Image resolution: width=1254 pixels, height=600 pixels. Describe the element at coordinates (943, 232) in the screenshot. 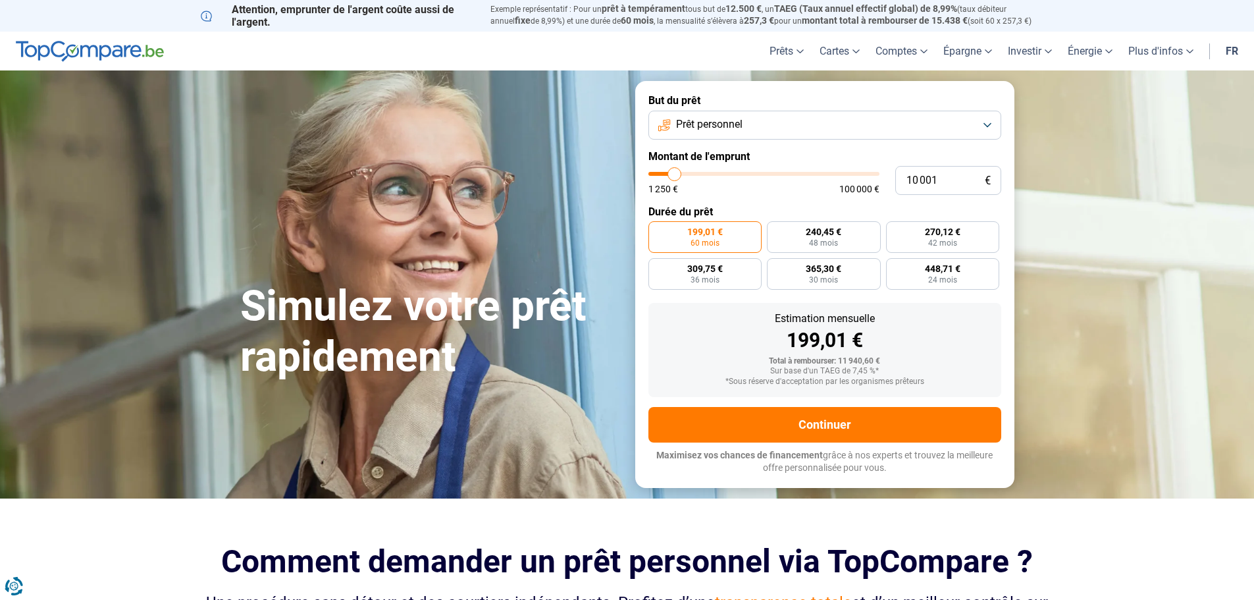

I see `span: 270,12 €` at that location.